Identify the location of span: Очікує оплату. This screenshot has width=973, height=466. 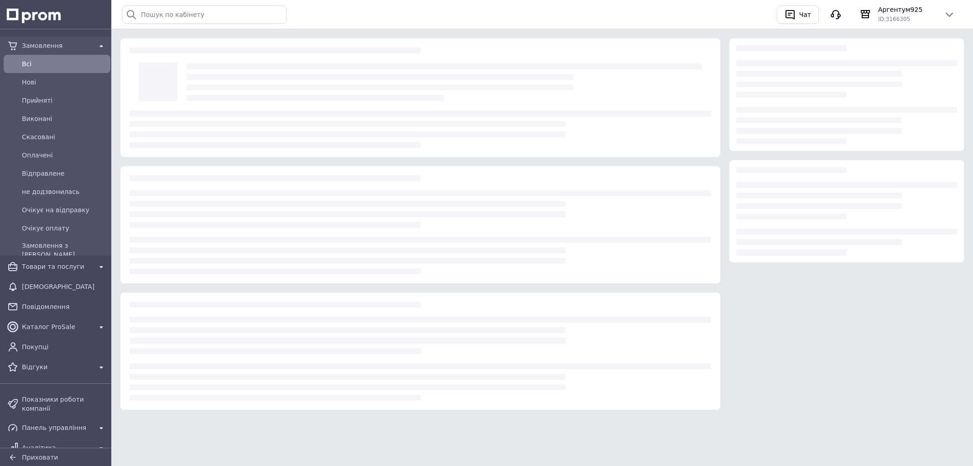
(64, 228).